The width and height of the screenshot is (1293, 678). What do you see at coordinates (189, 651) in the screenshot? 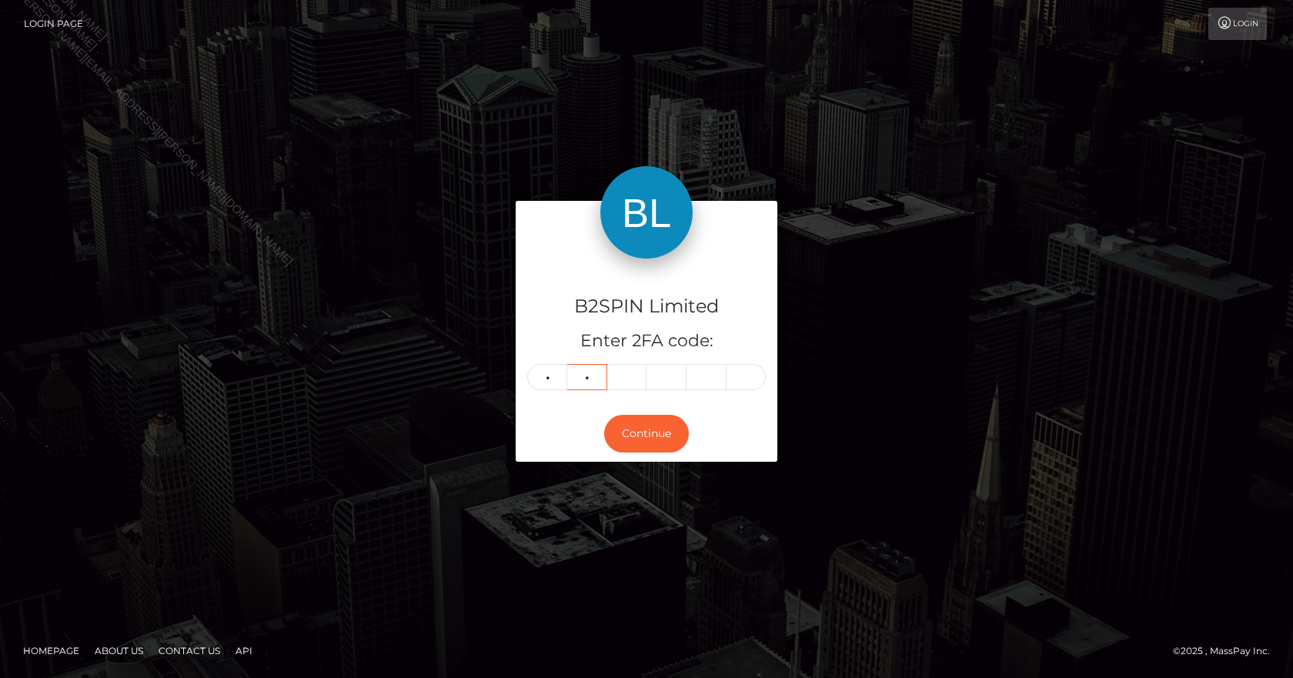
I see `a: Contact Us` at bounding box center [189, 651].